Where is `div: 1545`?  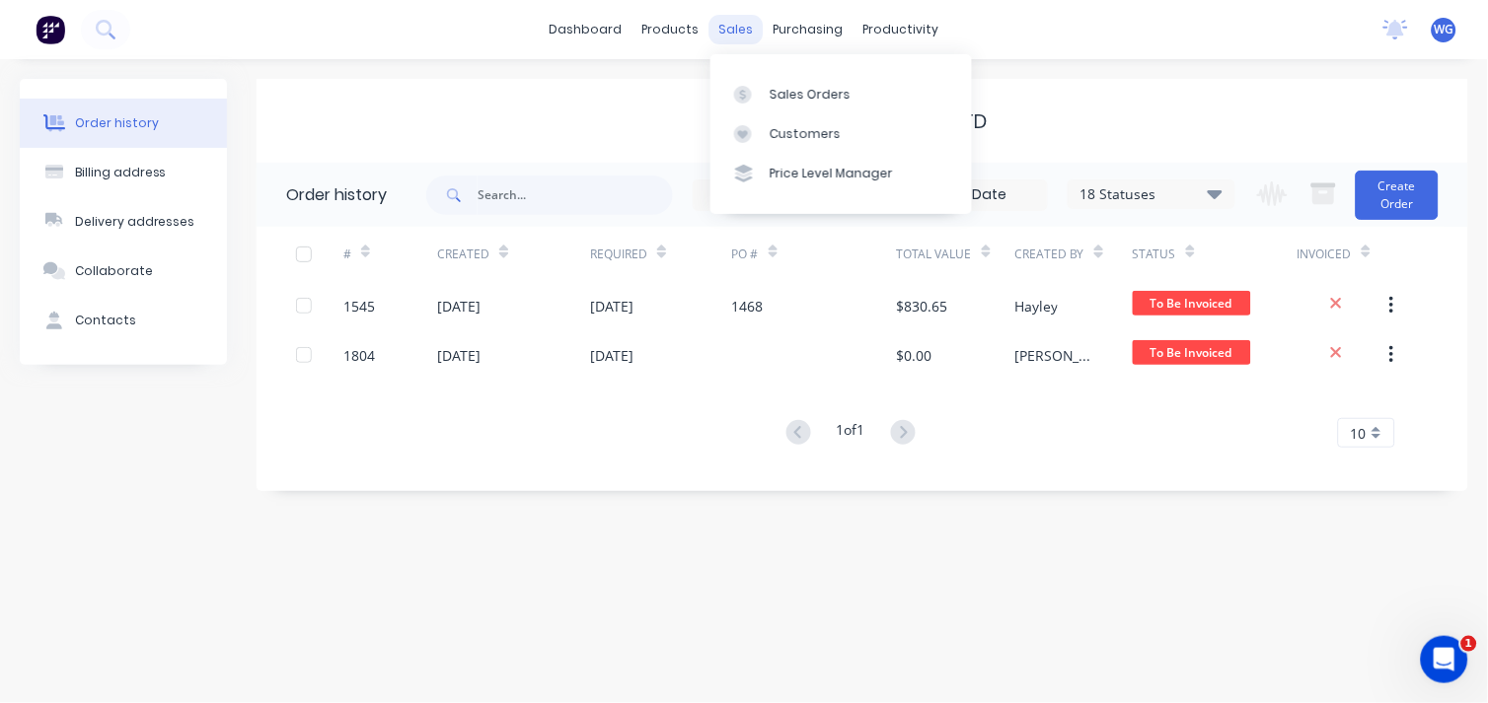 div: 1545 is located at coordinates (359, 306).